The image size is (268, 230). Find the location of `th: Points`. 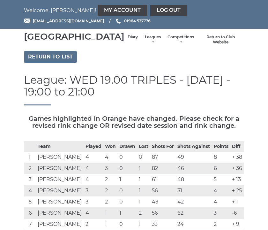

th: Points is located at coordinates (221, 146).